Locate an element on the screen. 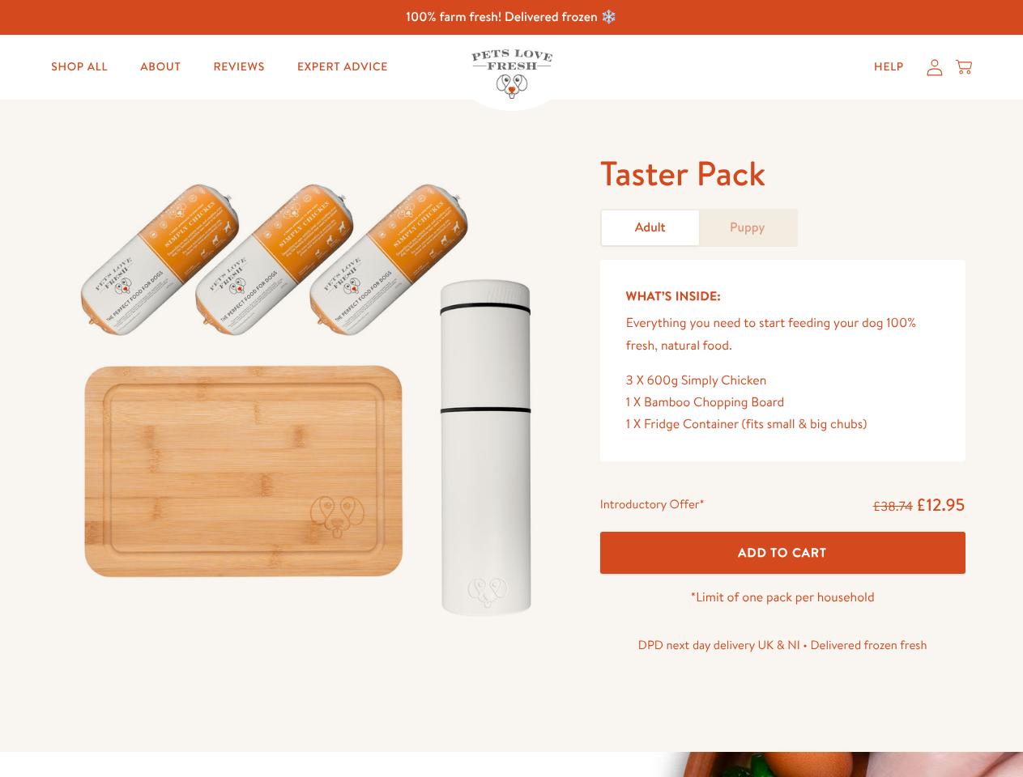 The width and height of the screenshot is (1023, 777). a: Help is located at coordinates (888, 67).